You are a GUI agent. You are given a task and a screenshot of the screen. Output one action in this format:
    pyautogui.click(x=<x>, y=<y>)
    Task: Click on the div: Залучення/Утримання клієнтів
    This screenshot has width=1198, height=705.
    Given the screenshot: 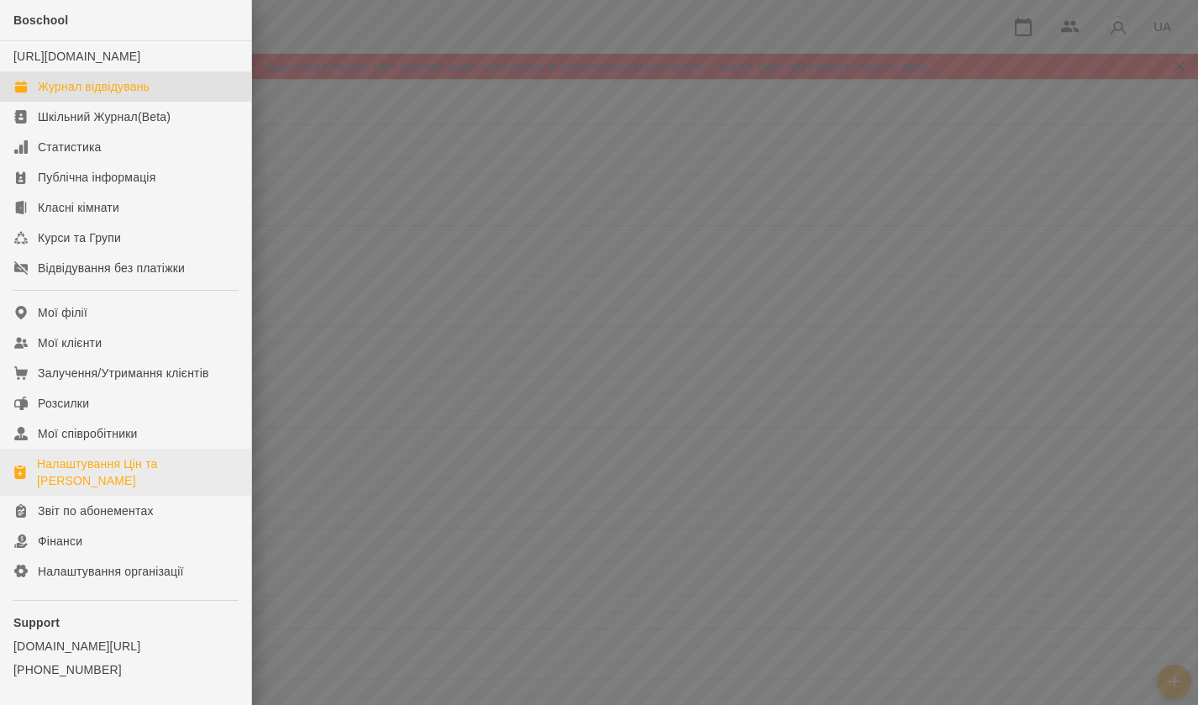 What is the action you would take?
    pyautogui.click(x=124, y=373)
    